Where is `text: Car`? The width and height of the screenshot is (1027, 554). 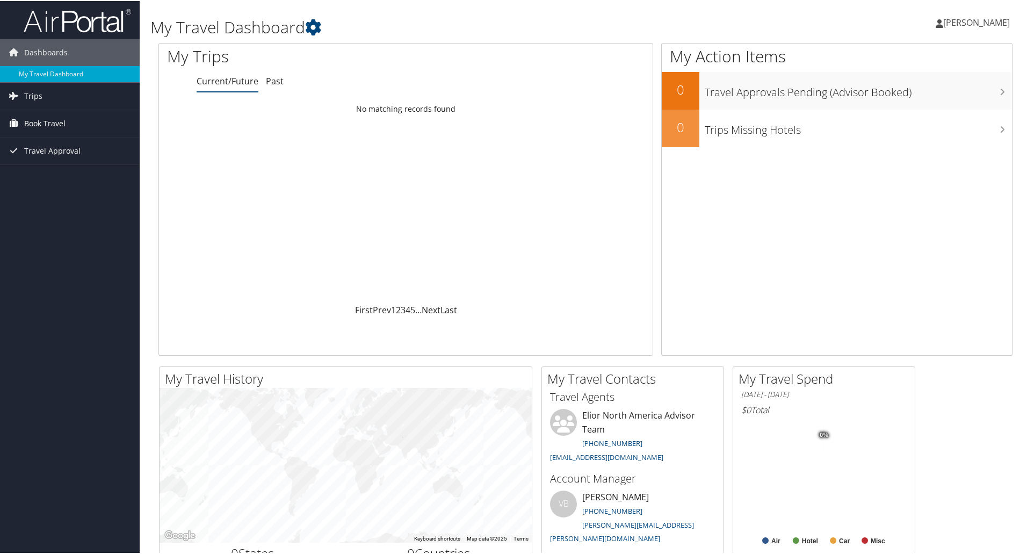
text: Car is located at coordinates (844, 540).